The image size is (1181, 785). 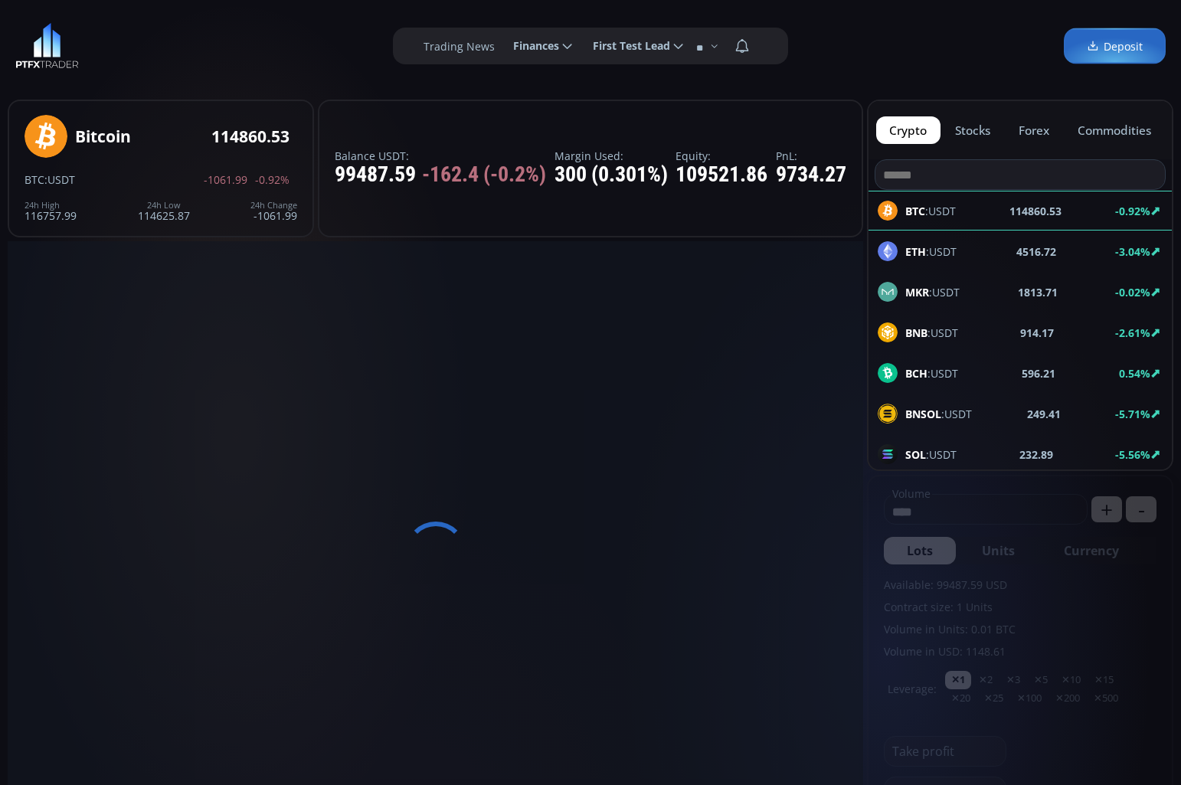 I want to click on label: Equity:, so click(x=721, y=155).